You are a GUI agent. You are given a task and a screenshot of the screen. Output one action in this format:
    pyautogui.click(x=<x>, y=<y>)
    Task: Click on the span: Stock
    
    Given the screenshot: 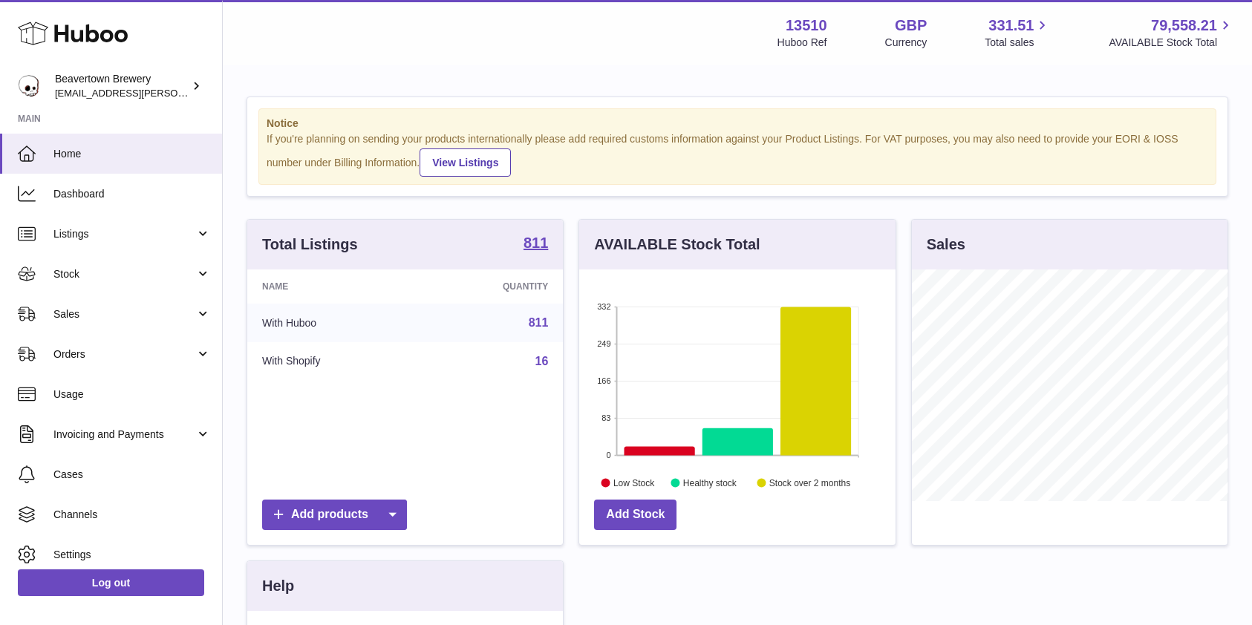 What is the action you would take?
    pyautogui.click(x=124, y=274)
    